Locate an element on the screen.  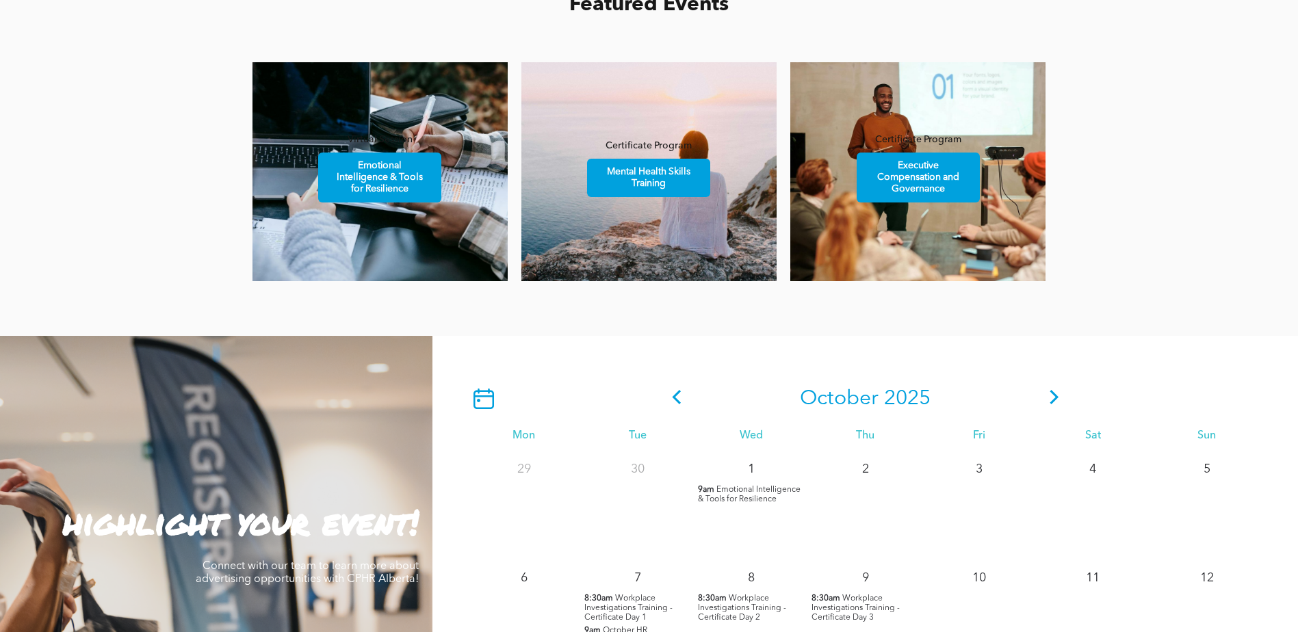
span: Workplace Investigations Training - Certificate Day 3 is located at coordinates (855, 608).